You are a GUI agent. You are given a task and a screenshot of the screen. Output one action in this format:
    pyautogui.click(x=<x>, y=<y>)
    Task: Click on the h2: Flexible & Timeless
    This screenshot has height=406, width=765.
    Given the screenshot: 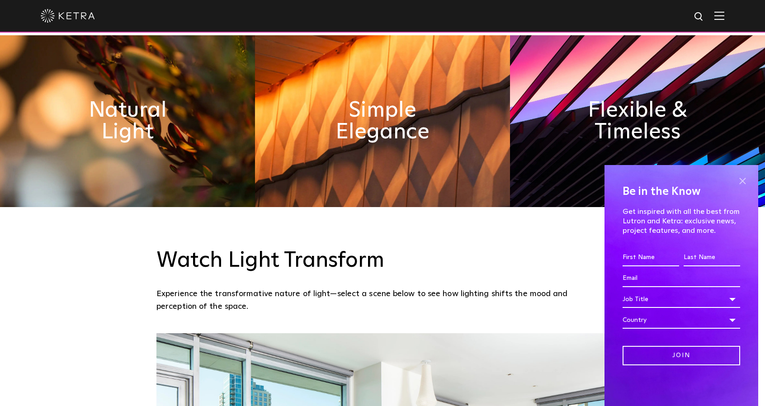 What is the action you would take?
    pyautogui.click(x=637, y=121)
    